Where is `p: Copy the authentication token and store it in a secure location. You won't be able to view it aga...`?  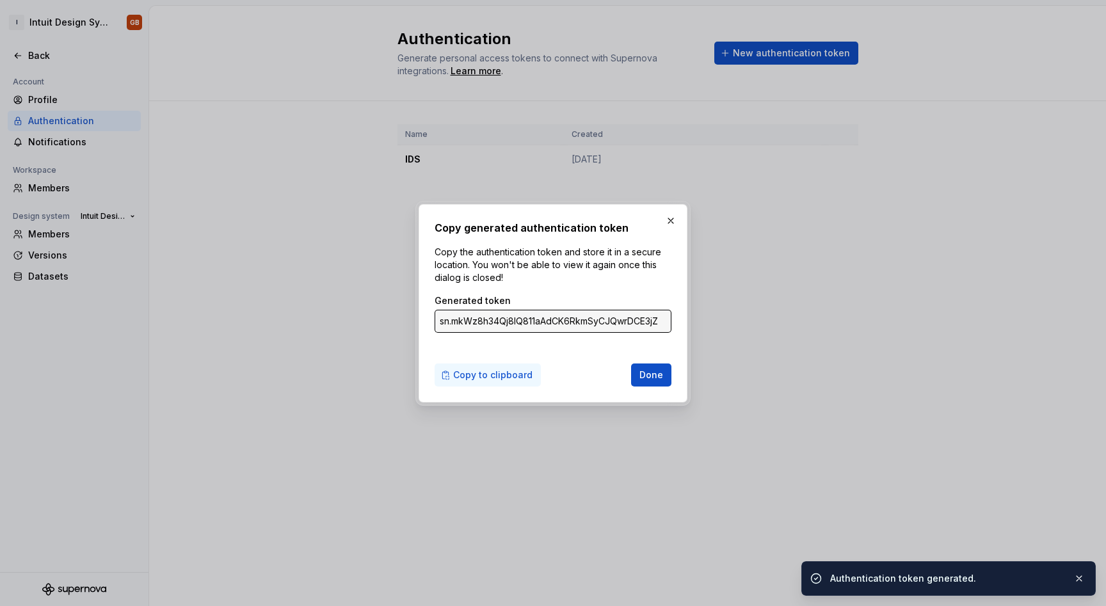 p: Copy the authentication token and store it in a secure location. You won't be able to view it aga... is located at coordinates (553, 265).